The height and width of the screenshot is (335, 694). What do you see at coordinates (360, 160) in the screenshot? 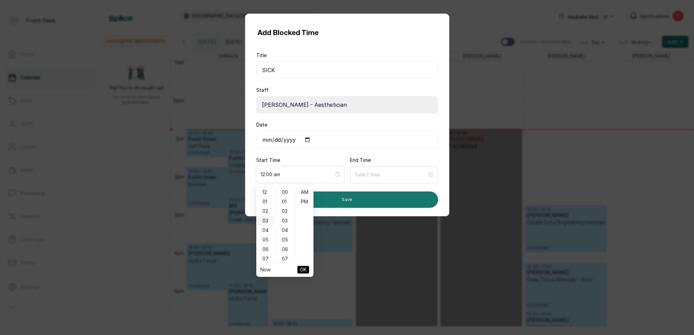
I see `label: End Time` at bounding box center [360, 160].